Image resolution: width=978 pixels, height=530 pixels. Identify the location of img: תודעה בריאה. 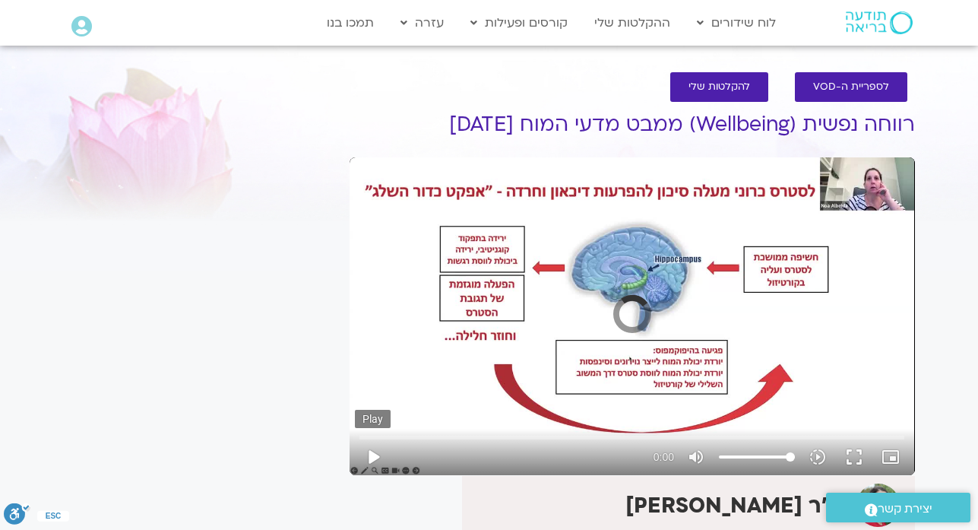
(880, 23).